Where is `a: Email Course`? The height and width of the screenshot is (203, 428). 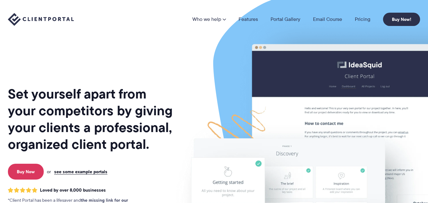 a: Email Course is located at coordinates (328, 19).